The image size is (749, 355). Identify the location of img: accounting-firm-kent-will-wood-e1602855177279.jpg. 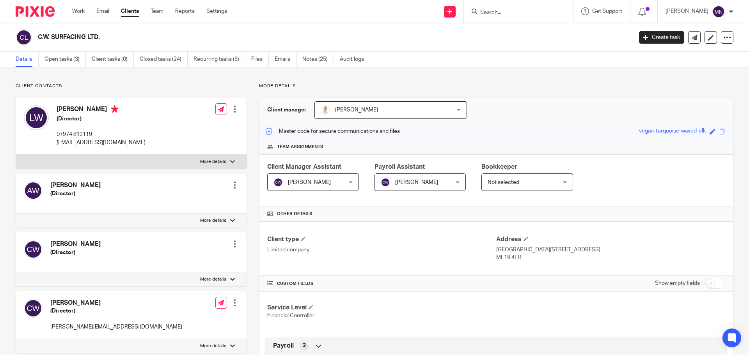
(325, 110).